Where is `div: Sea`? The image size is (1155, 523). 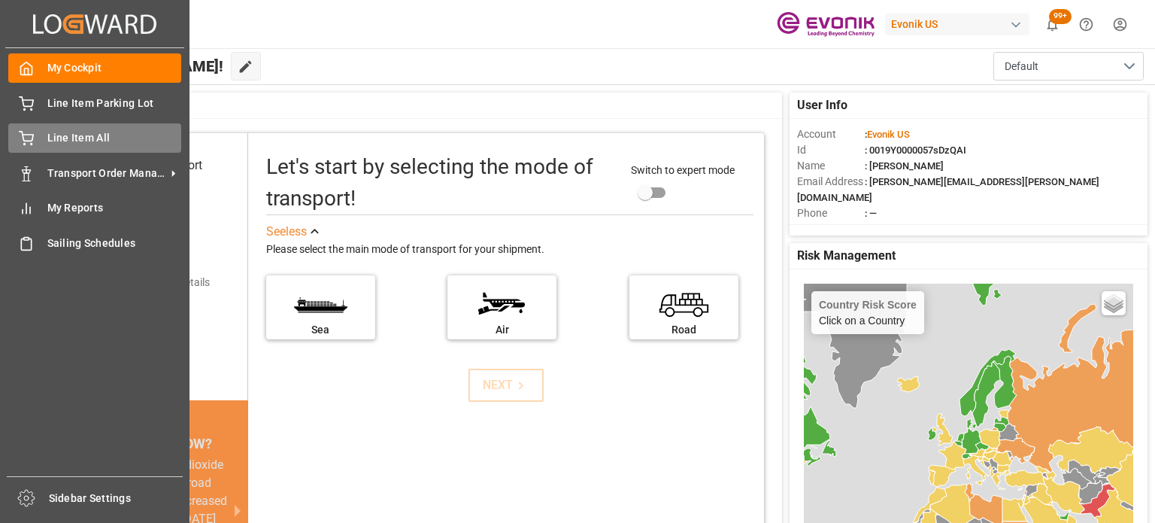 div: Sea is located at coordinates (320, 329).